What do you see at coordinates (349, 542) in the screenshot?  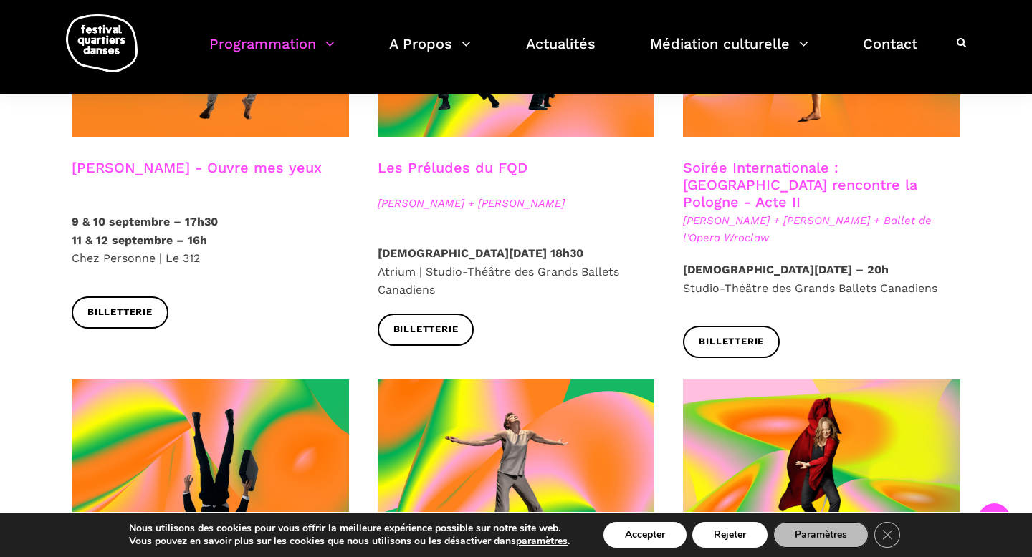 I see `p: Vous pouvez en savoir plus sur les cookies que nous utilisons ou les désactiver dans .` at bounding box center [349, 542].